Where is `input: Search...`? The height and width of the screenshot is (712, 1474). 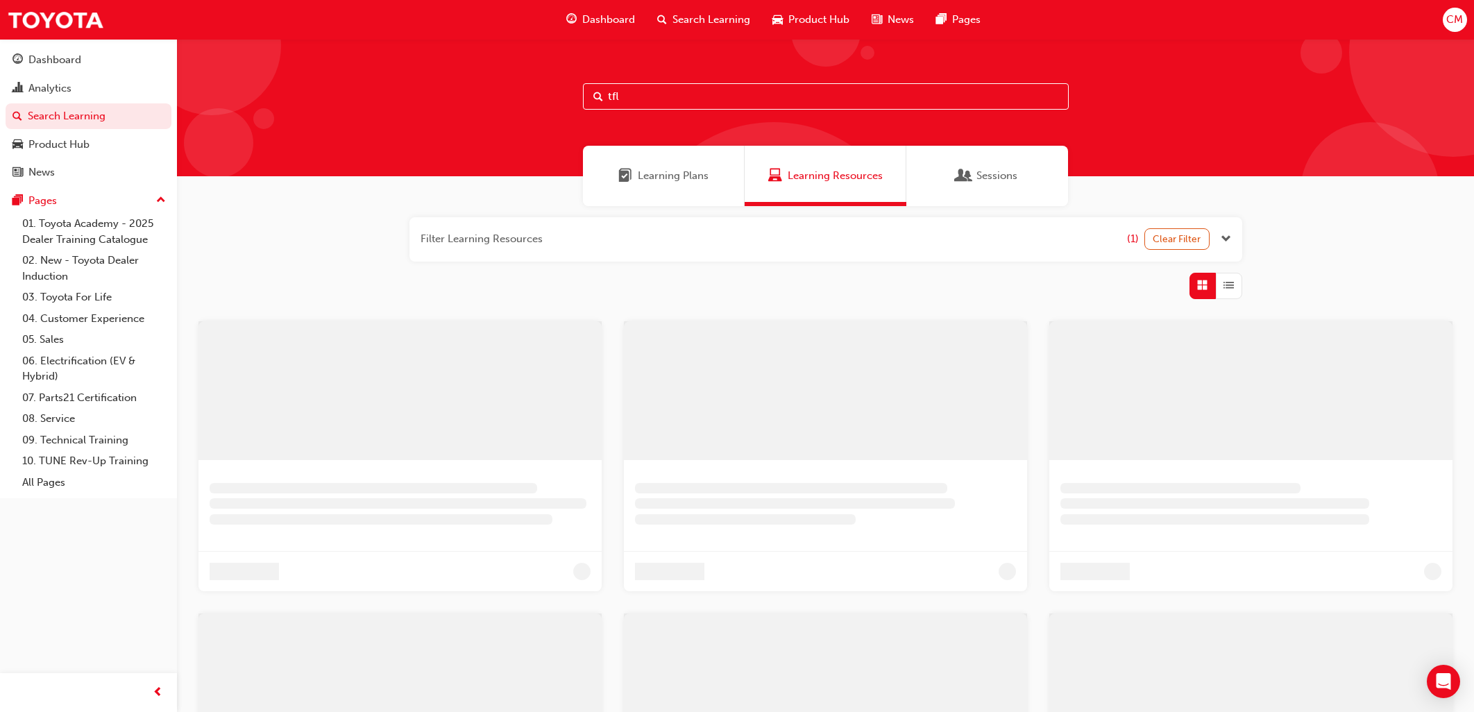 input: Search... is located at coordinates (826, 96).